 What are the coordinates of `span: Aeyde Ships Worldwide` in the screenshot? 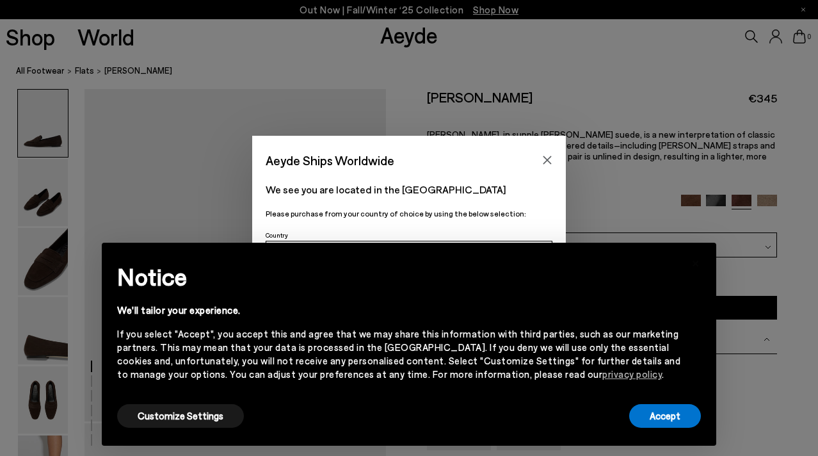 It's located at (330, 160).